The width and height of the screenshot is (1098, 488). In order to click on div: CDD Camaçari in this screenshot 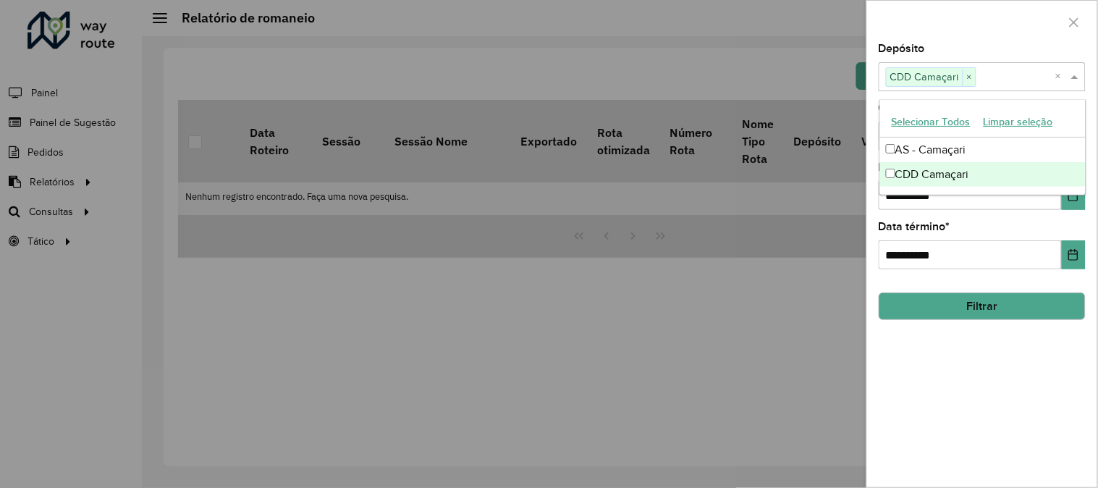, I will do `click(982, 174)`.